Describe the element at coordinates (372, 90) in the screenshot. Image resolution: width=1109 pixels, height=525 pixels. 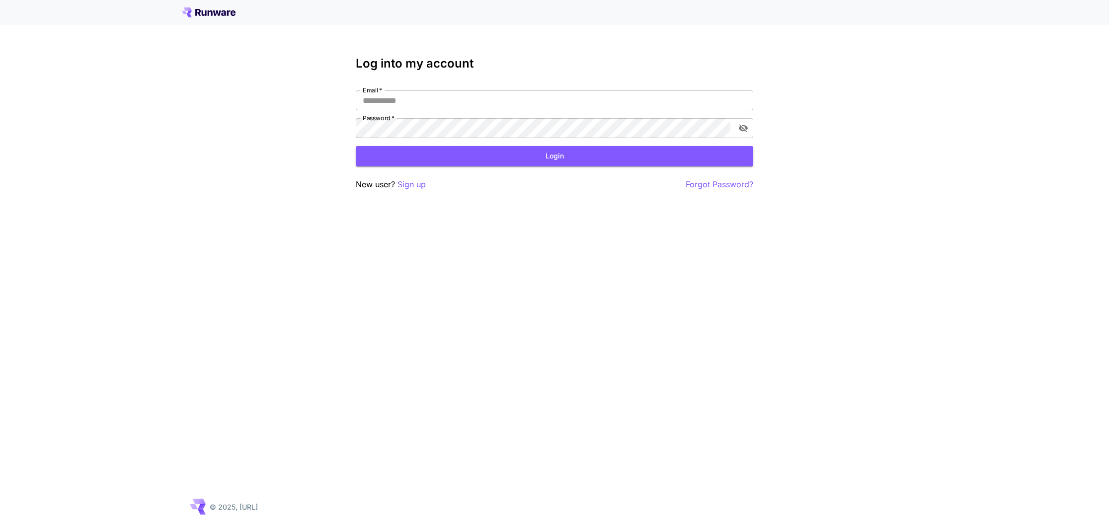
I see `label: Email` at that location.